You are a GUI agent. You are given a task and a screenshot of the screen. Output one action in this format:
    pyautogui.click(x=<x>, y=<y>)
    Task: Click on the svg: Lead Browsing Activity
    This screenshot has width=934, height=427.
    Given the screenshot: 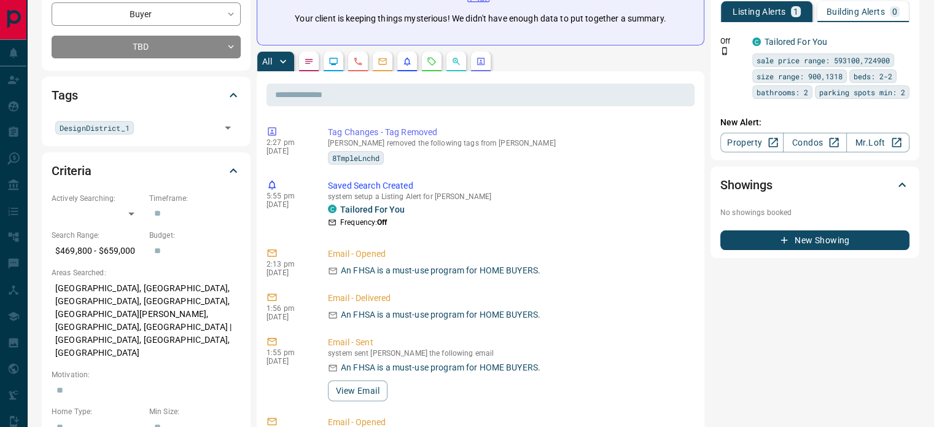 What is the action you would take?
    pyautogui.click(x=334, y=61)
    